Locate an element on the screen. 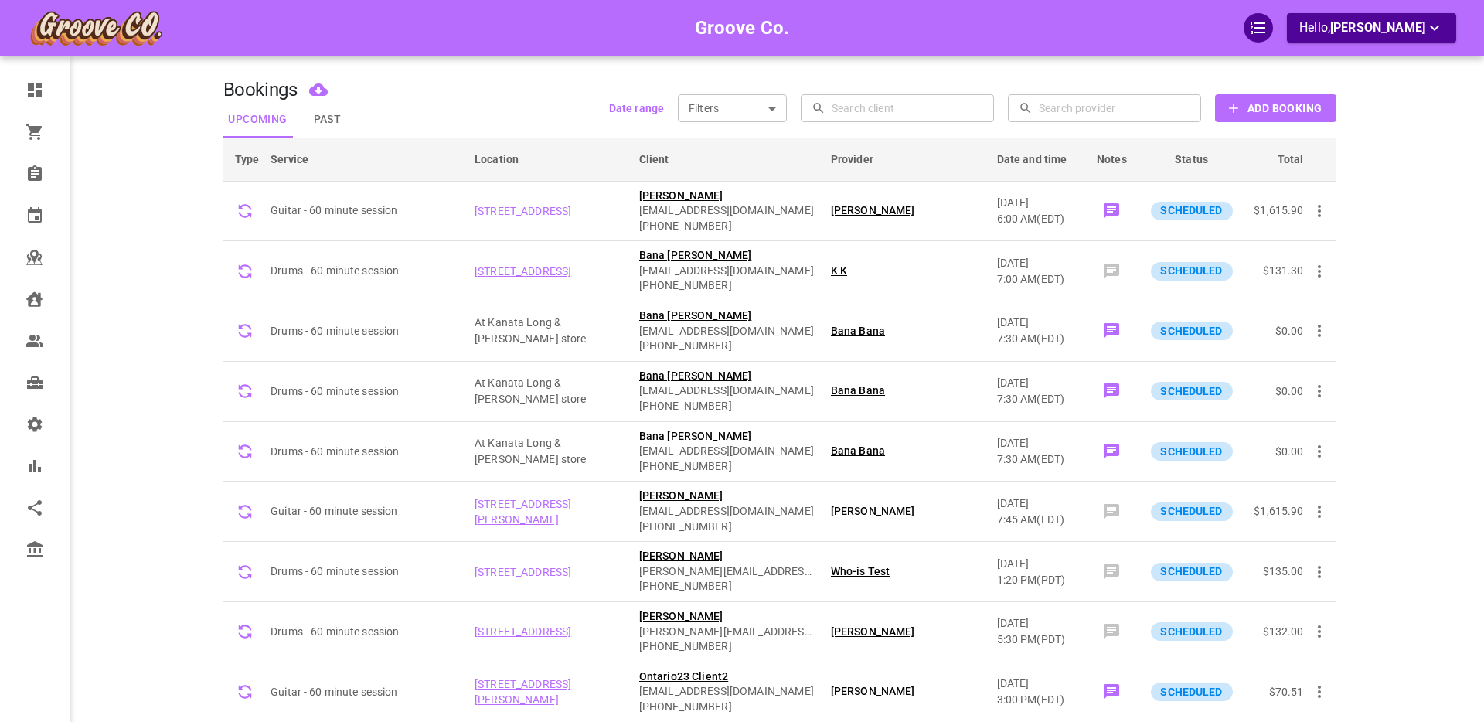 The width and height of the screenshot is (1484, 722). th: Provider is located at coordinates (907, 159).